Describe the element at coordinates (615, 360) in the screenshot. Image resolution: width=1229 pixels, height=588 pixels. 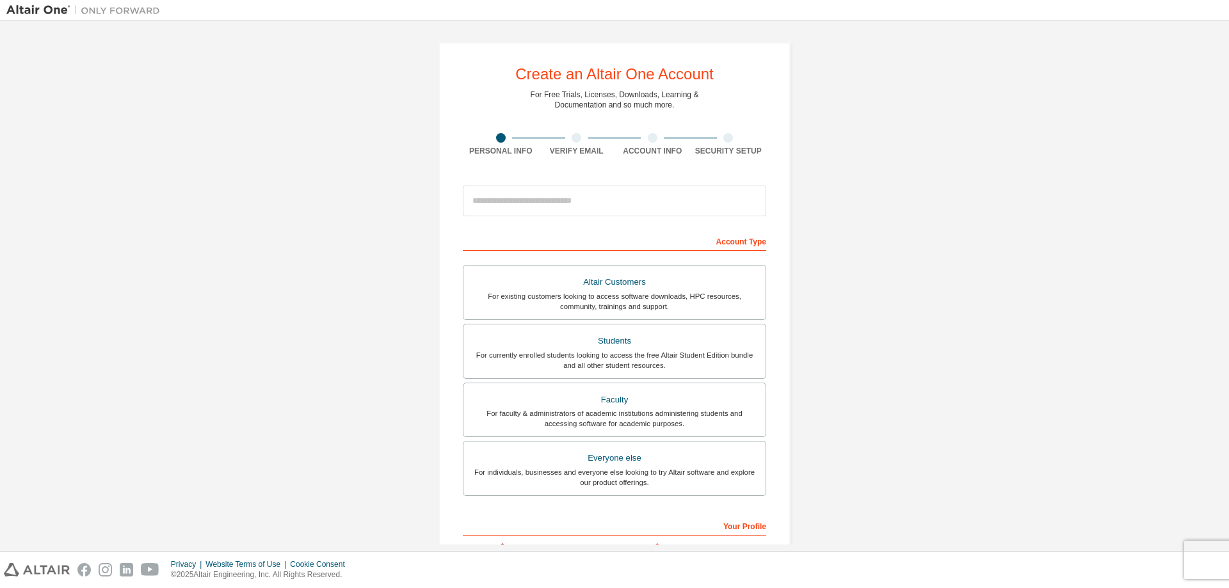
I see `div: For currently enrolled students looking to access the free Altair Student Edition bundle and all ...` at that location.